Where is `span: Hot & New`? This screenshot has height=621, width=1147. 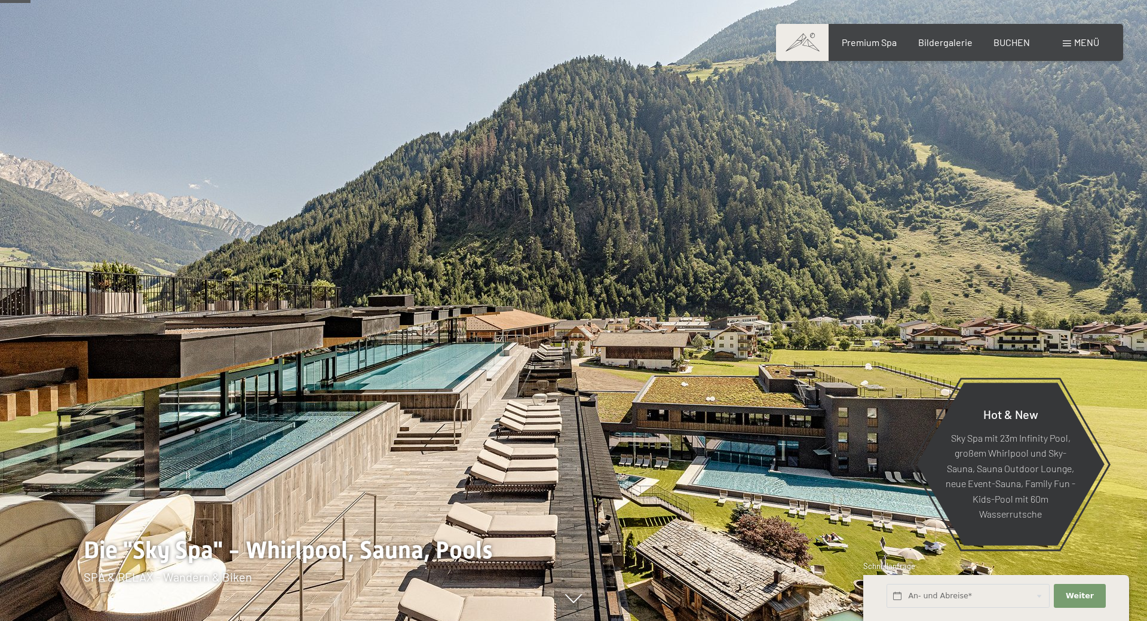
span: Hot & New is located at coordinates (1011, 414).